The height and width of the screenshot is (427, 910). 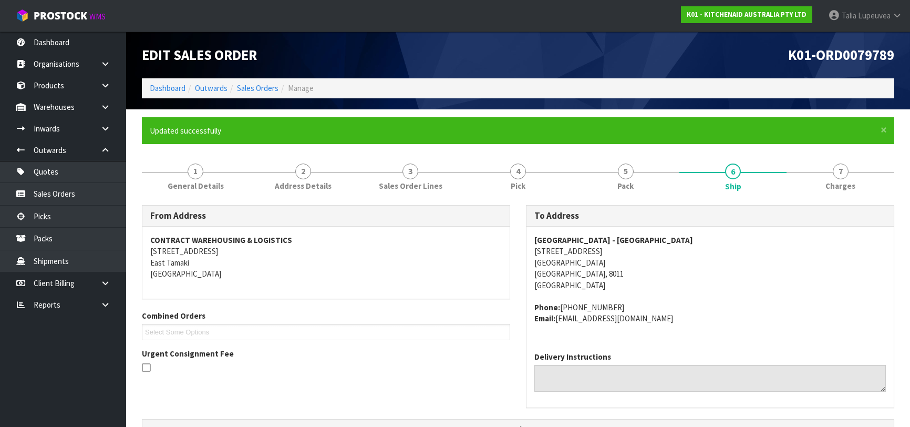 I want to click on span: Updated successfully, so click(x=185, y=130).